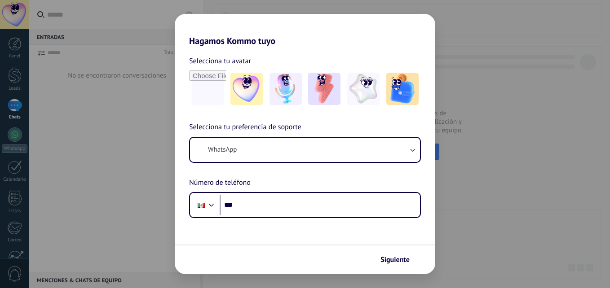 Image resolution: width=610 pixels, height=288 pixels. What do you see at coordinates (245, 128) in the screenshot?
I see `span: Selecciona tu preferencia de soporte` at bounding box center [245, 128].